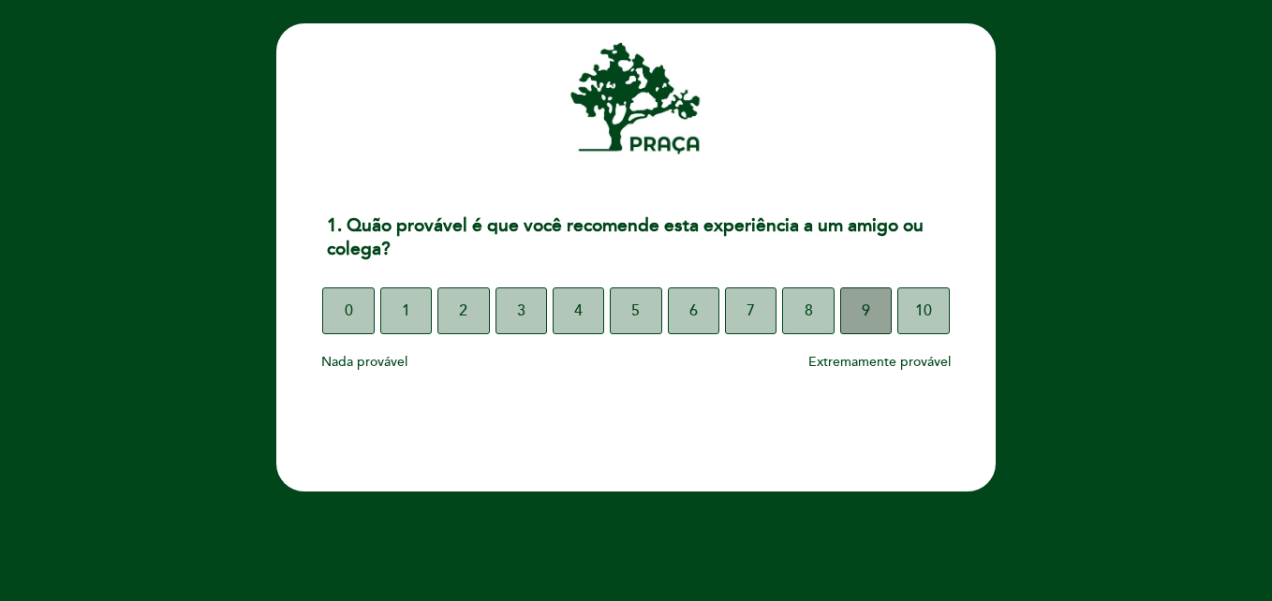  Describe the element at coordinates (635, 238) in the screenshot. I see `div: 1. Quão provável é que você recomende esta experiência a um amigo ou colega?` at that location.